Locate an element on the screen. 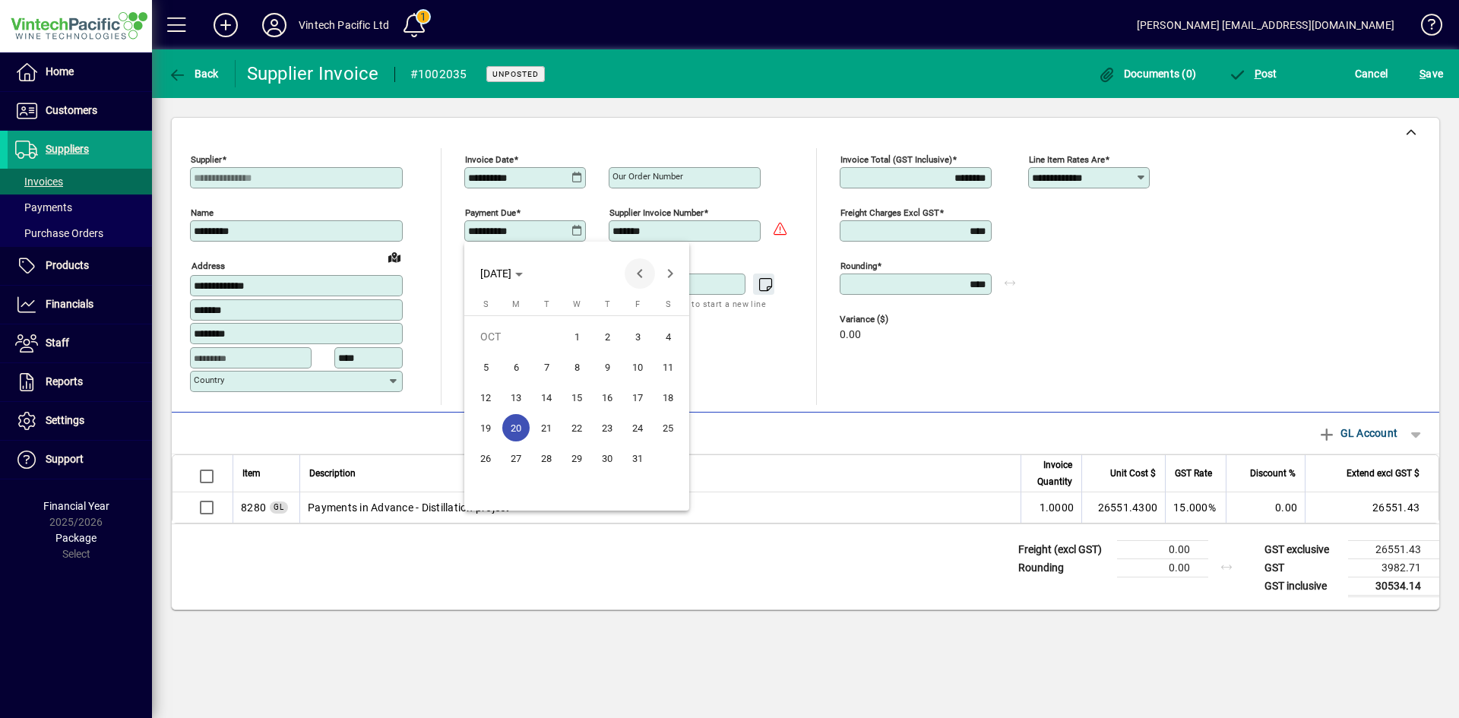 The width and height of the screenshot is (1459, 718). span: F is located at coordinates (638, 304).